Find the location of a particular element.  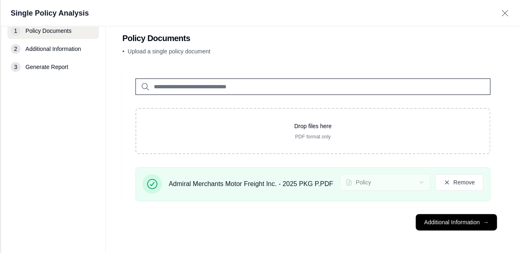

p: PDF format only is located at coordinates (313, 137).